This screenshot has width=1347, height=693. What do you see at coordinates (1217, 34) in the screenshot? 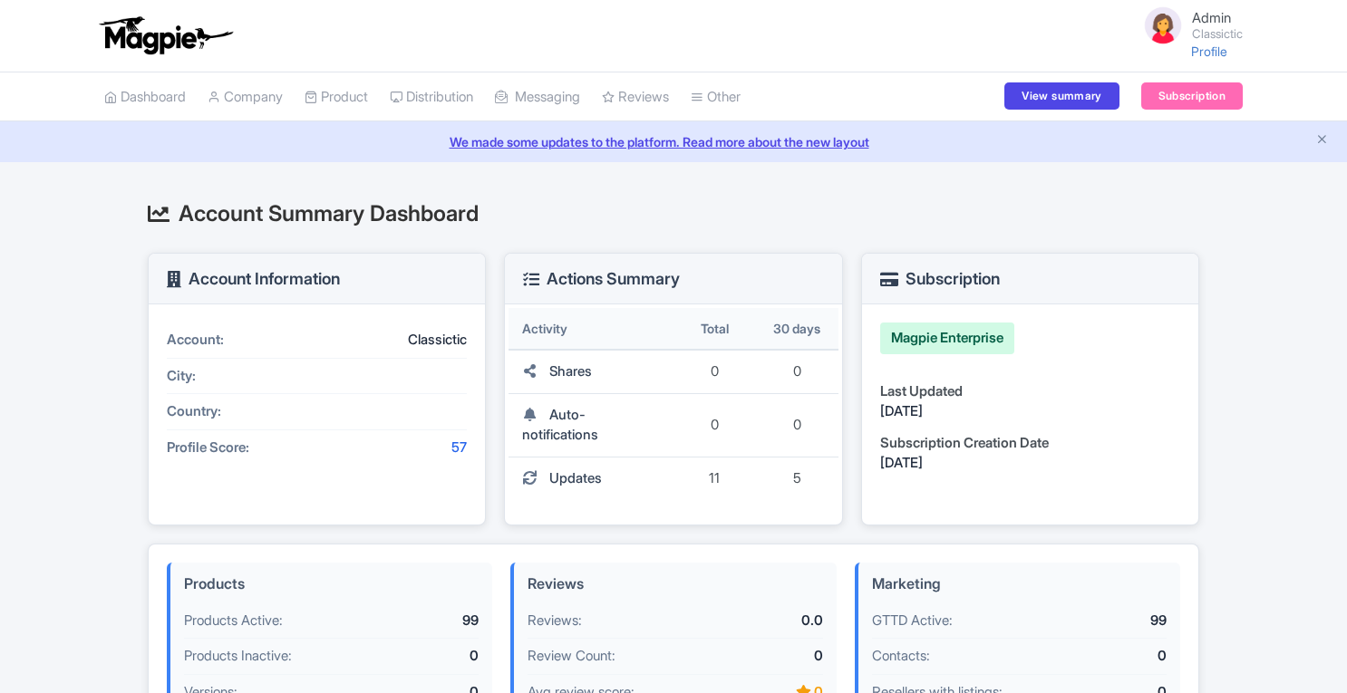
I see `small: Classictic` at bounding box center [1217, 34].